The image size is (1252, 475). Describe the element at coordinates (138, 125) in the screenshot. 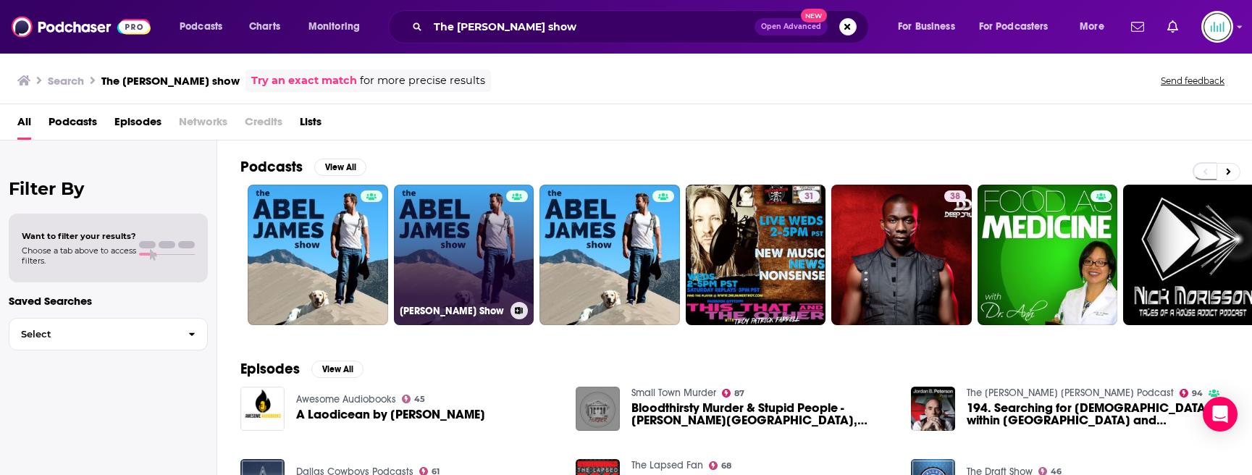

I see `a: Episodes` at that location.